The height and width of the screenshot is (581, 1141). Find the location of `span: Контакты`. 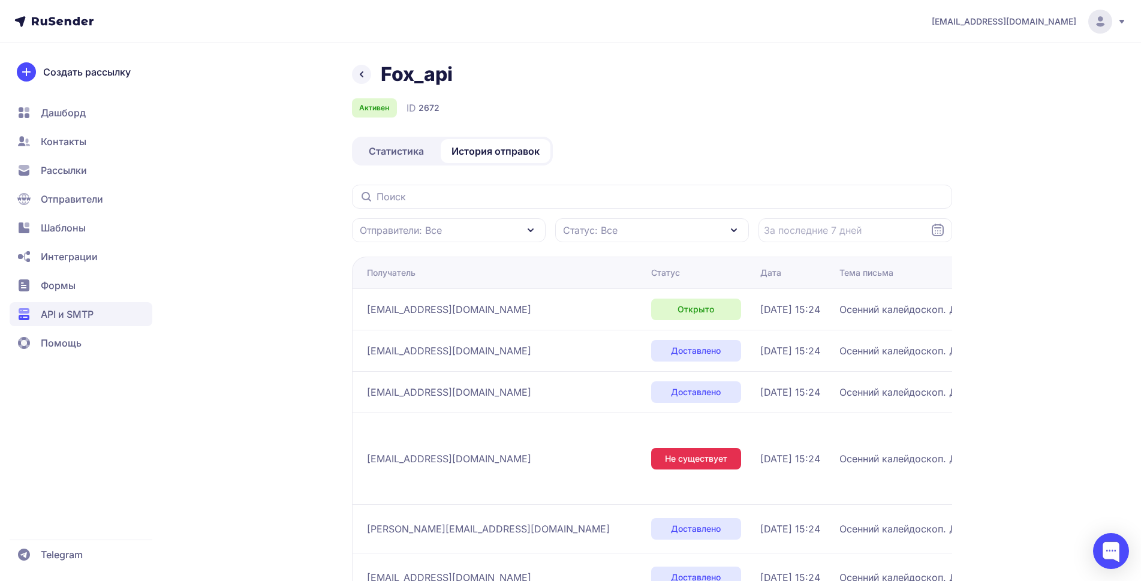

span: Контакты is located at coordinates (64, 141).